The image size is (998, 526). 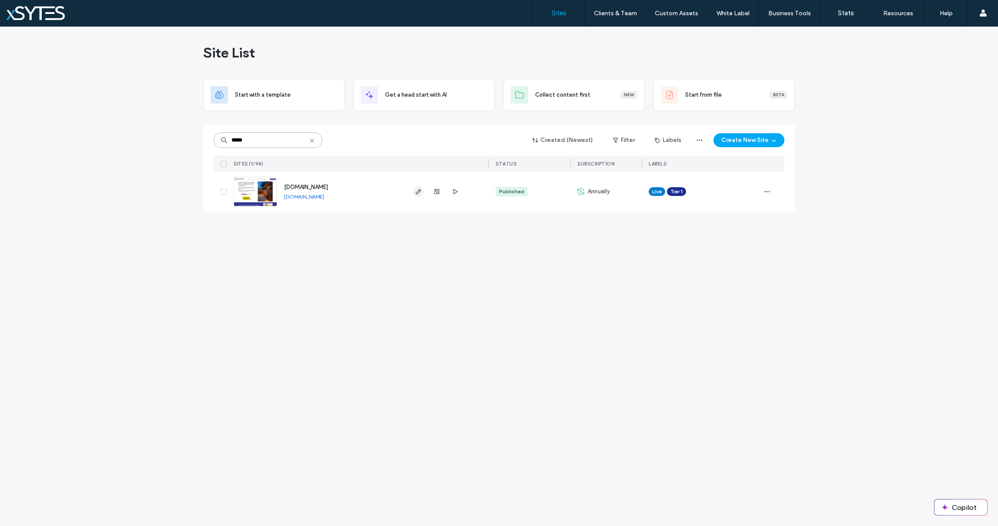 I want to click on button: Copilot, so click(x=961, y=507).